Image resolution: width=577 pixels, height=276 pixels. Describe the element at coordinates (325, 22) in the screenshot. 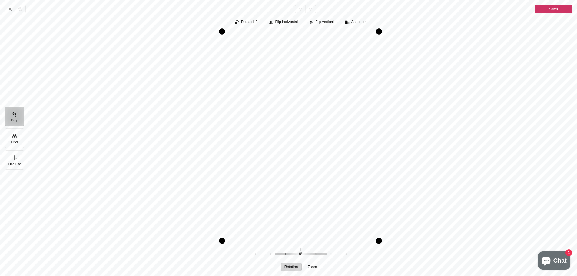

I see `span: Flip vertical` at that location.